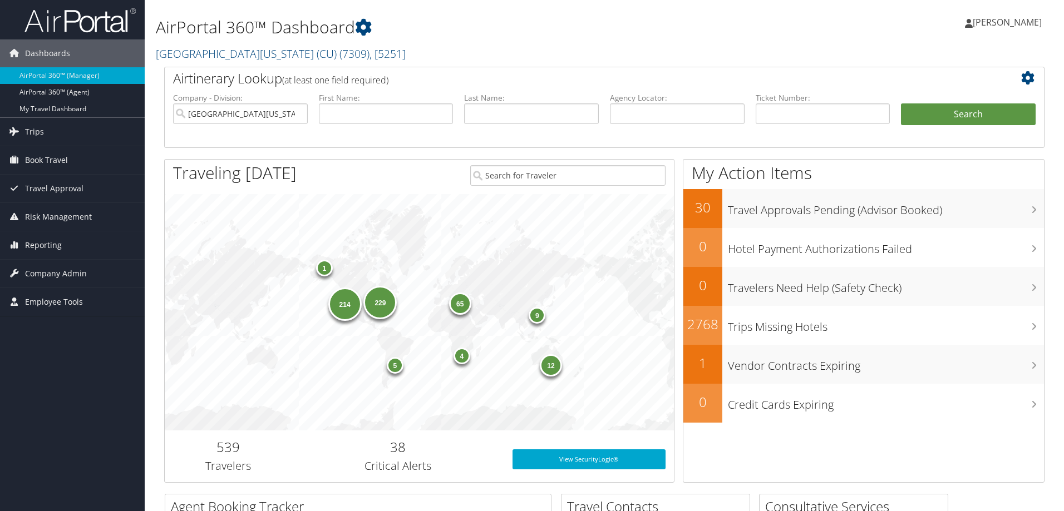  Describe the element at coordinates (589, 460) in the screenshot. I see `a: View SecurityLogic®` at that location.